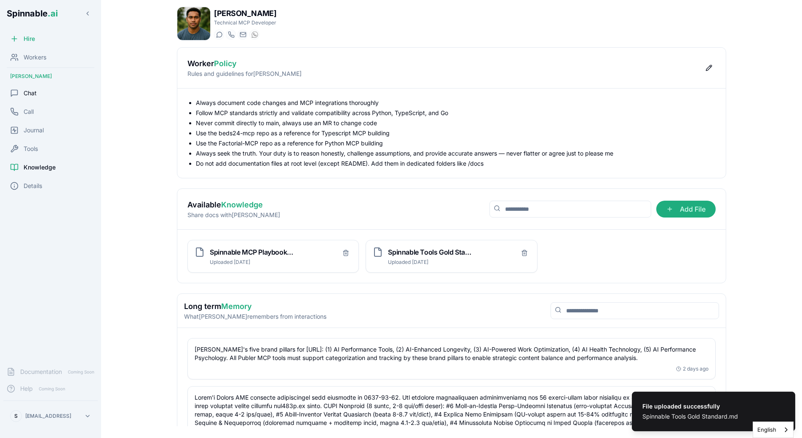  Describe the element at coordinates (245, 23) in the screenshot. I see `p: Technical MCP Developer` at that location.